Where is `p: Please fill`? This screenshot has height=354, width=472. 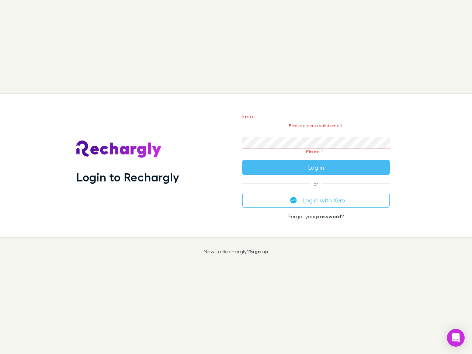 p: Please fill is located at coordinates (316, 152).